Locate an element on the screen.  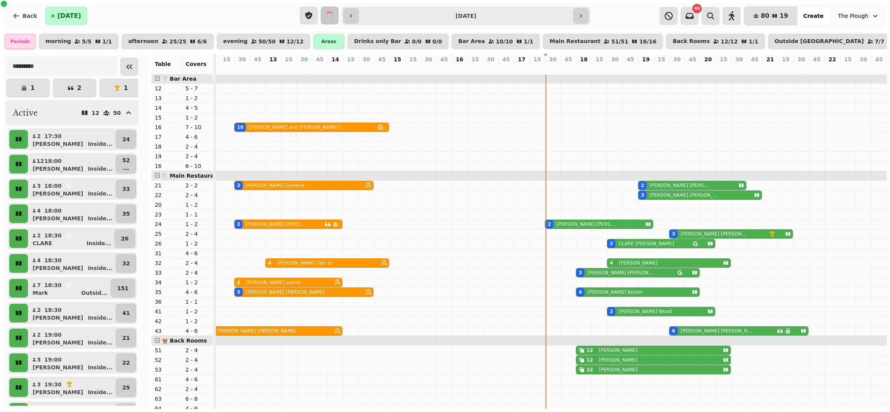
button: 8019 is located at coordinates (771, 16).